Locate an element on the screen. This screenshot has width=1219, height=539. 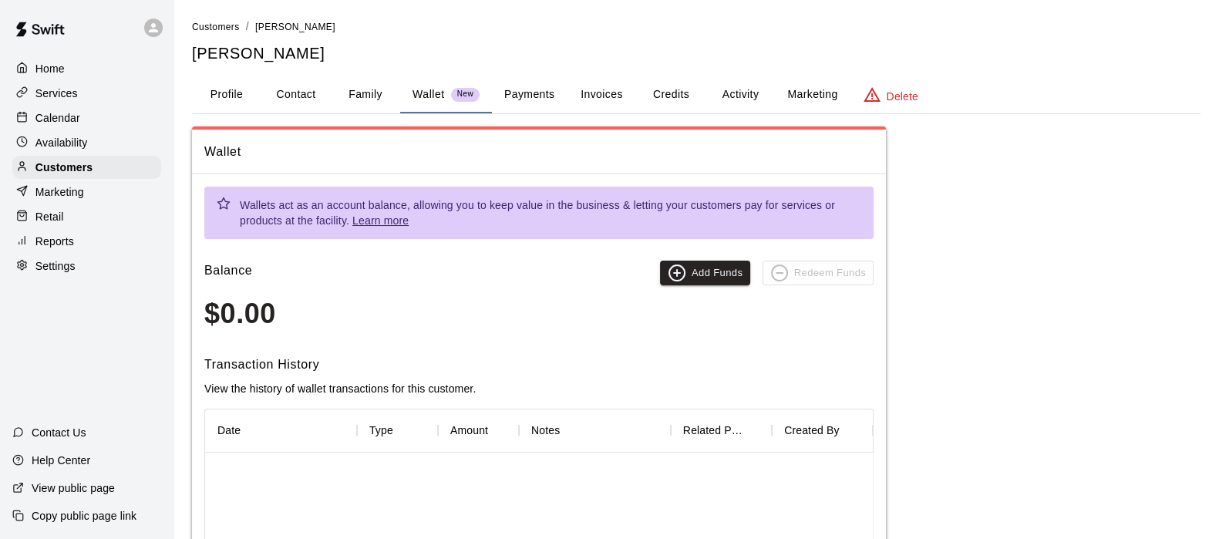
h6: Transaction History is located at coordinates (539, 365).